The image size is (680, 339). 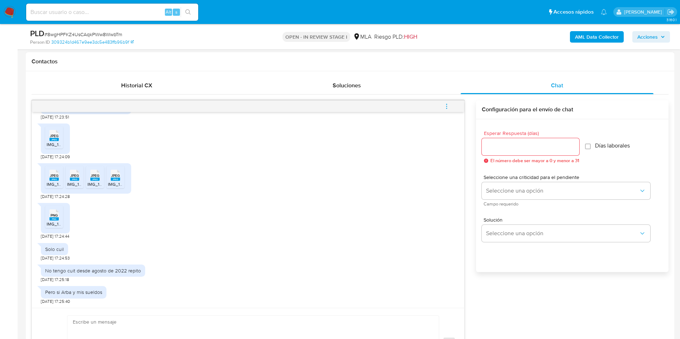 I want to click on button: search-icon, so click(x=188, y=12).